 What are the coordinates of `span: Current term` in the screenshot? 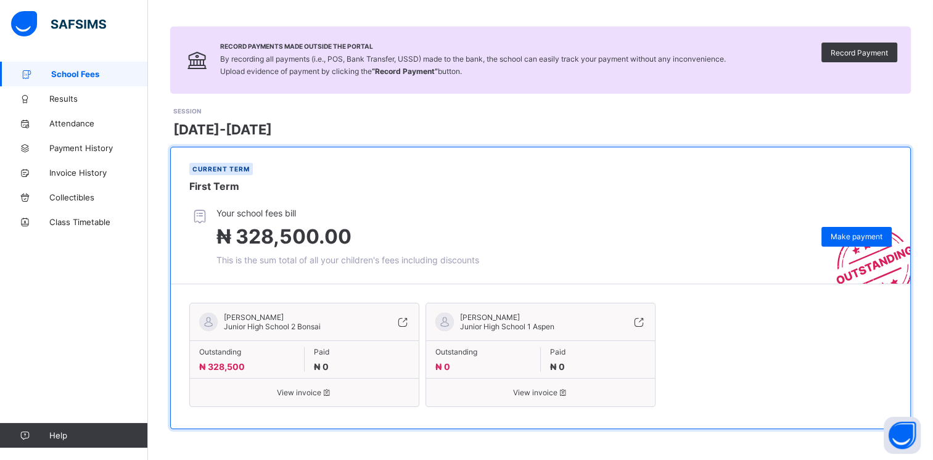 It's located at (221, 169).